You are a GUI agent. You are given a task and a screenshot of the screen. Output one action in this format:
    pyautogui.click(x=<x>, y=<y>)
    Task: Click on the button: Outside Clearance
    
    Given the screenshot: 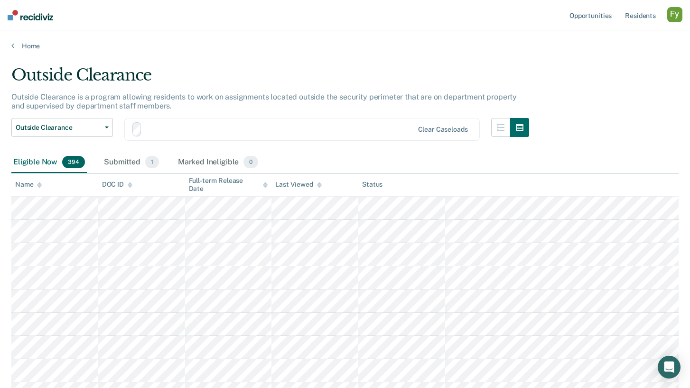 What is the action you would take?
    pyautogui.click(x=62, y=128)
    